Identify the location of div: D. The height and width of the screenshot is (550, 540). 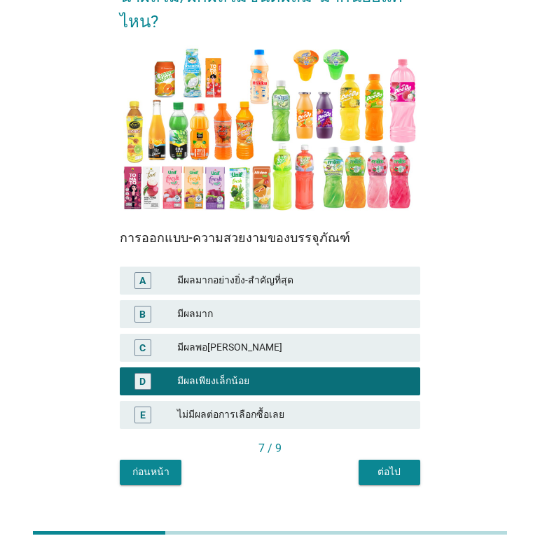
(142, 381).